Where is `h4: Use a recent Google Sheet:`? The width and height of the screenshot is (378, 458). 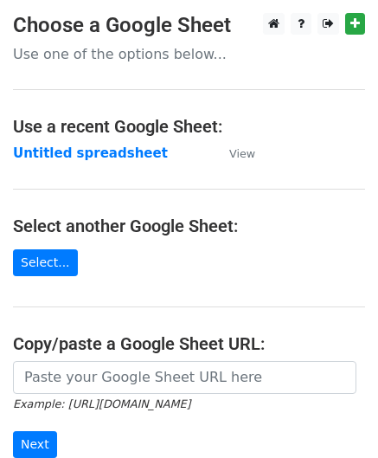
h4: Use a recent Google Sheet: is located at coordinates (189, 126).